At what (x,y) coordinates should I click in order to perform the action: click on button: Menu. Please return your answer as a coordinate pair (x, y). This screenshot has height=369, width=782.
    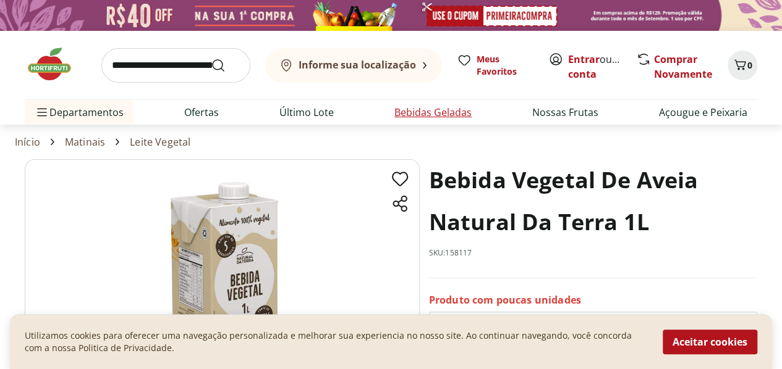
    Looking at the image, I should click on (42, 112).